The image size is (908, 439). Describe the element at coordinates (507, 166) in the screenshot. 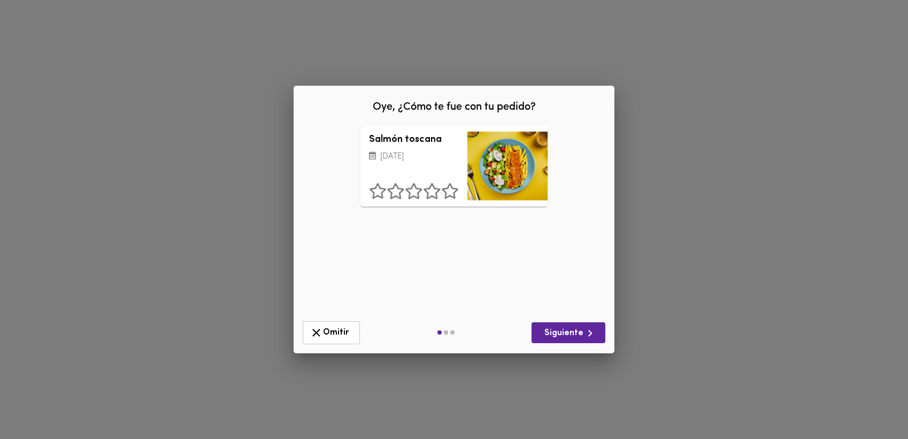

I see `div: Salmón toscana` at that location.